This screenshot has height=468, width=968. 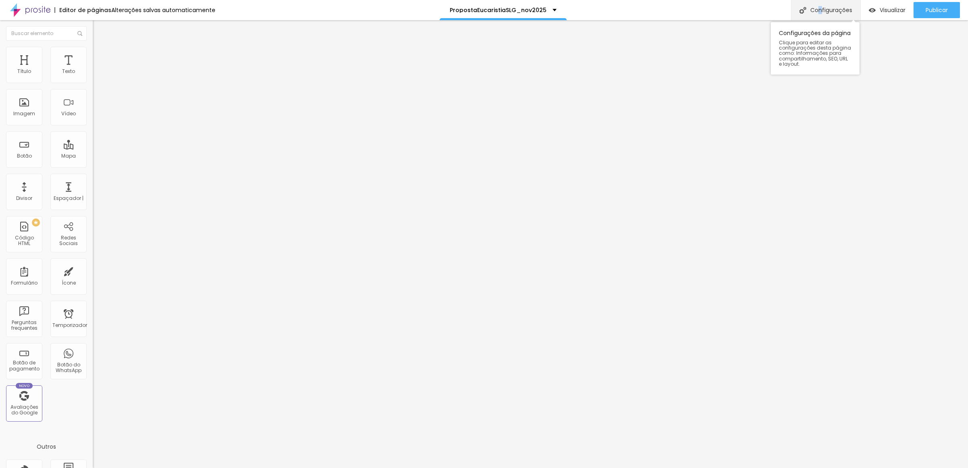 What do you see at coordinates (24, 386) in the screenshot?
I see `div: Novo` at bounding box center [24, 386].